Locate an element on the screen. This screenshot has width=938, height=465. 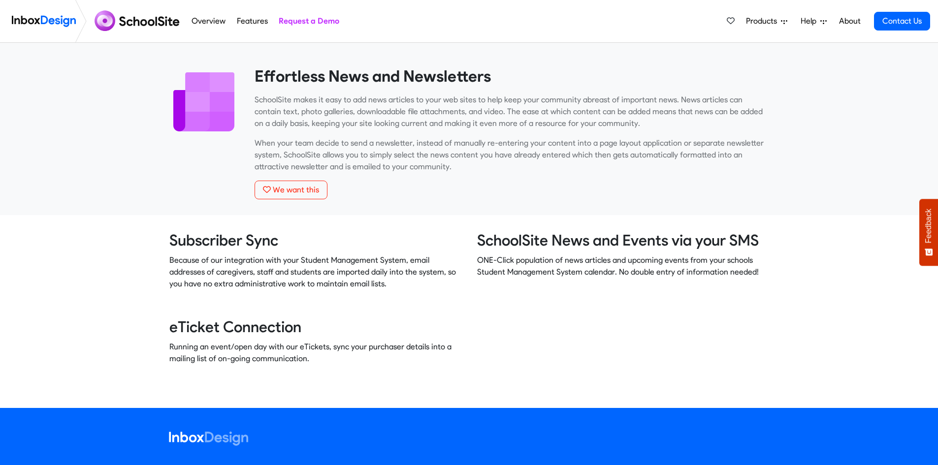
a: Request a Demo is located at coordinates (309, 21).